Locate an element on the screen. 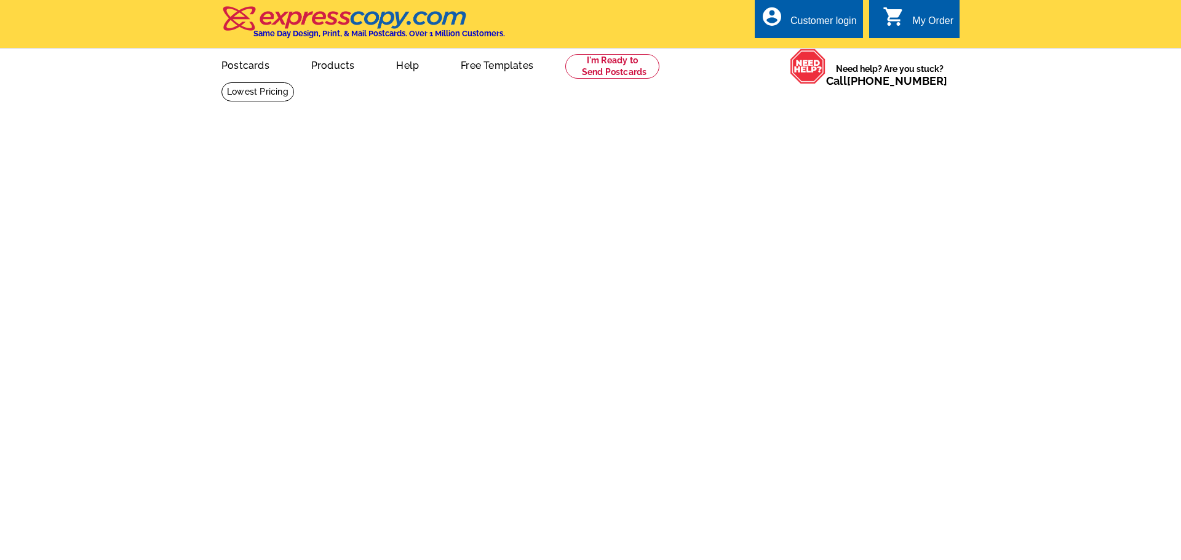 The width and height of the screenshot is (1181, 560). a: Same Day Design, Print, & Mail Postcards. Over 1 Million Customers. is located at coordinates (363, 26).